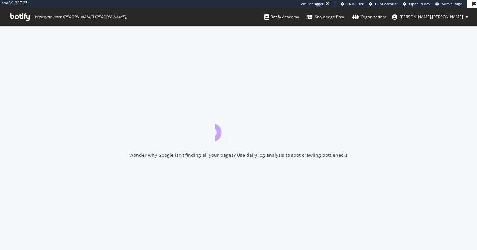 The height and width of the screenshot is (250, 477). I want to click on a: CRM Account, so click(384, 4).